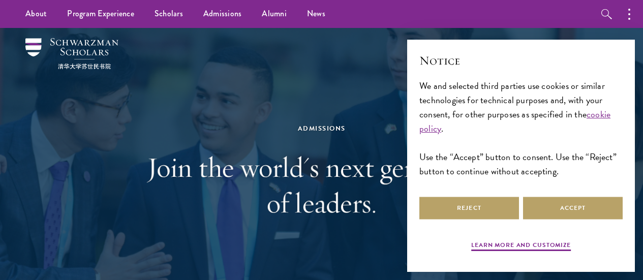 Image resolution: width=643 pixels, height=280 pixels. What do you see at coordinates (521, 60) in the screenshot?
I see `h2: Notice` at bounding box center [521, 60].